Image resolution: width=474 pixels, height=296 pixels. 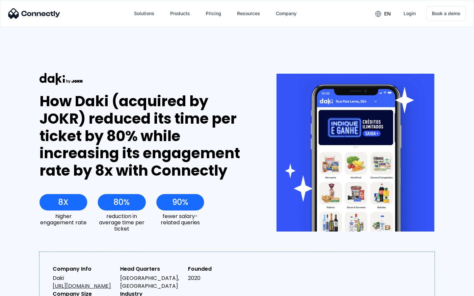 I want to click on a: Login, so click(x=409, y=13).